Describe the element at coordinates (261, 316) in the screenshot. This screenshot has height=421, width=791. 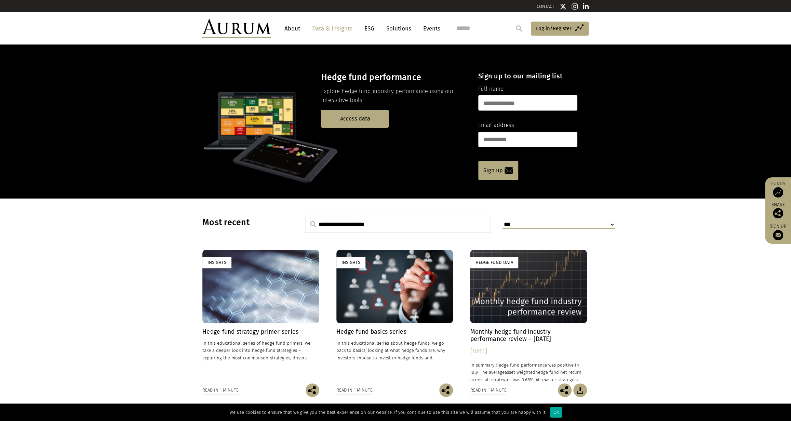
I see `a: Insights Hedge fund strategy primer series In this educational series of hedge fund primers, we t...` at that location.